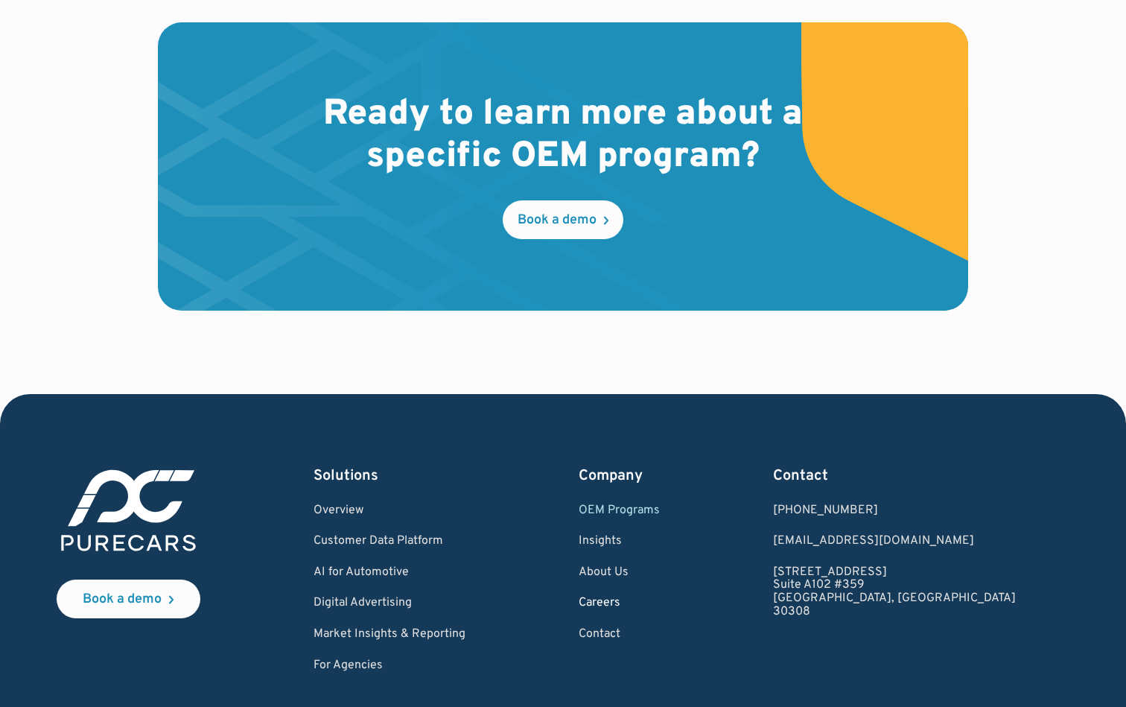  What do you see at coordinates (389, 666) in the screenshot?
I see `a: For Agencies` at bounding box center [389, 666].